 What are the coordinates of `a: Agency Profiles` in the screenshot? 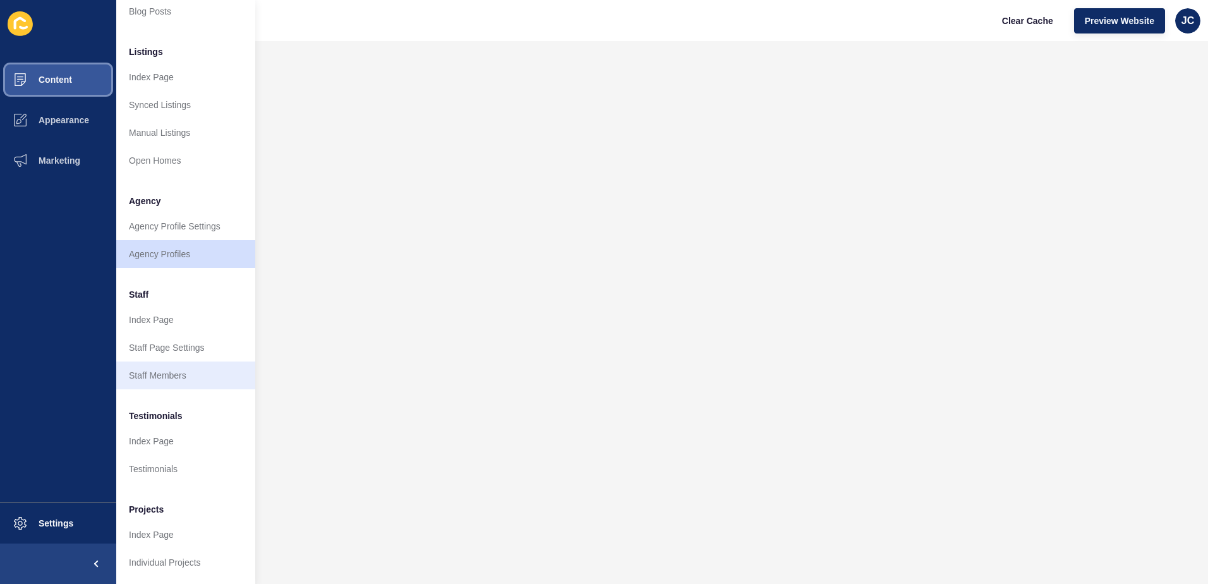 It's located at (186, 254).